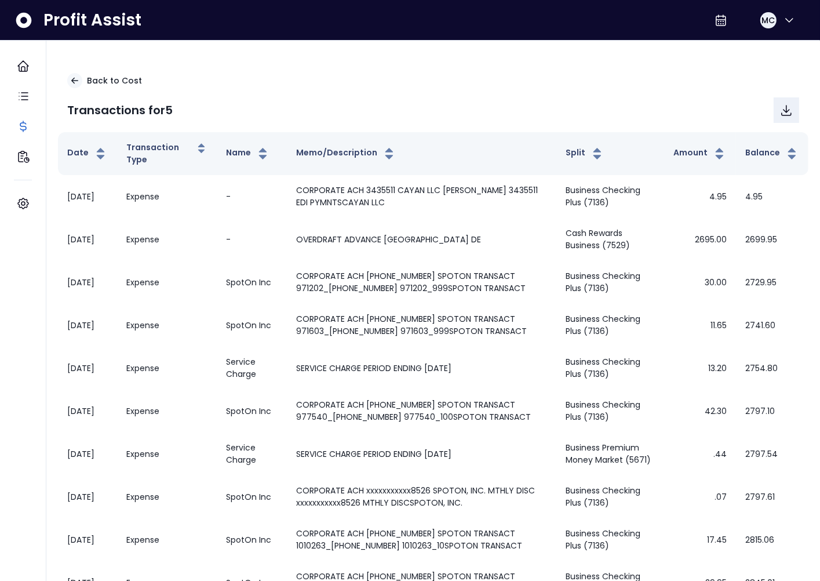 The image size is (820, 581). What do you see at coordinates (772, 454) in the screenshot?
I see `td: 2797.54` at bounding box center [772, 454].